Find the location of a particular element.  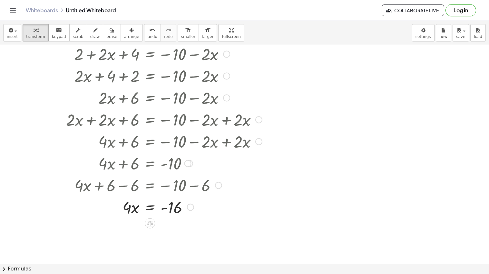

button: fullscreen is located at coordinates (231, 33).